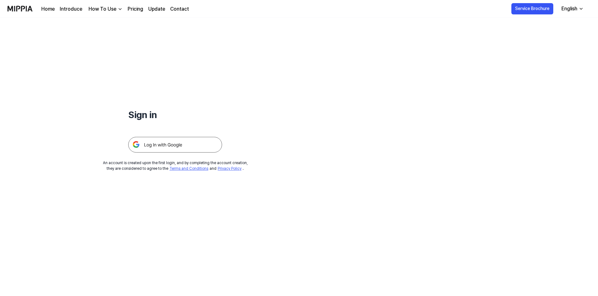  What do you see at coordinates (175, 165) in the screenshot?
I see `div: An account is created upon the first login, and by completing the account creation, they are cons...` at bounding box center [175, 165].